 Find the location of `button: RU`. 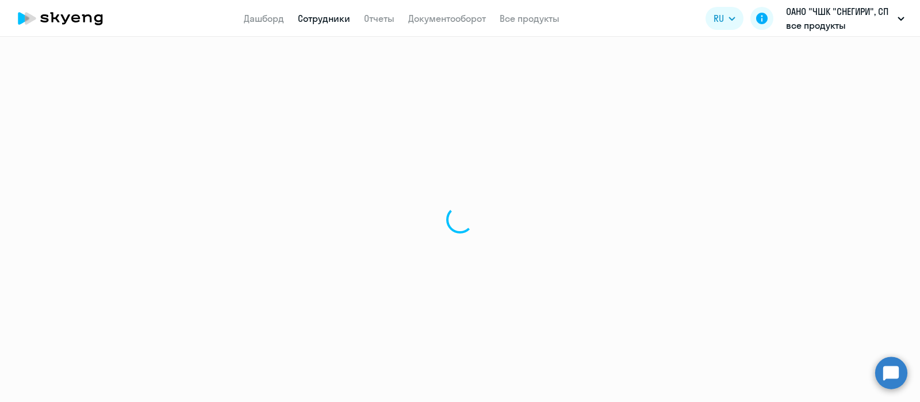

button: RU is located at coordinates (725, 18).